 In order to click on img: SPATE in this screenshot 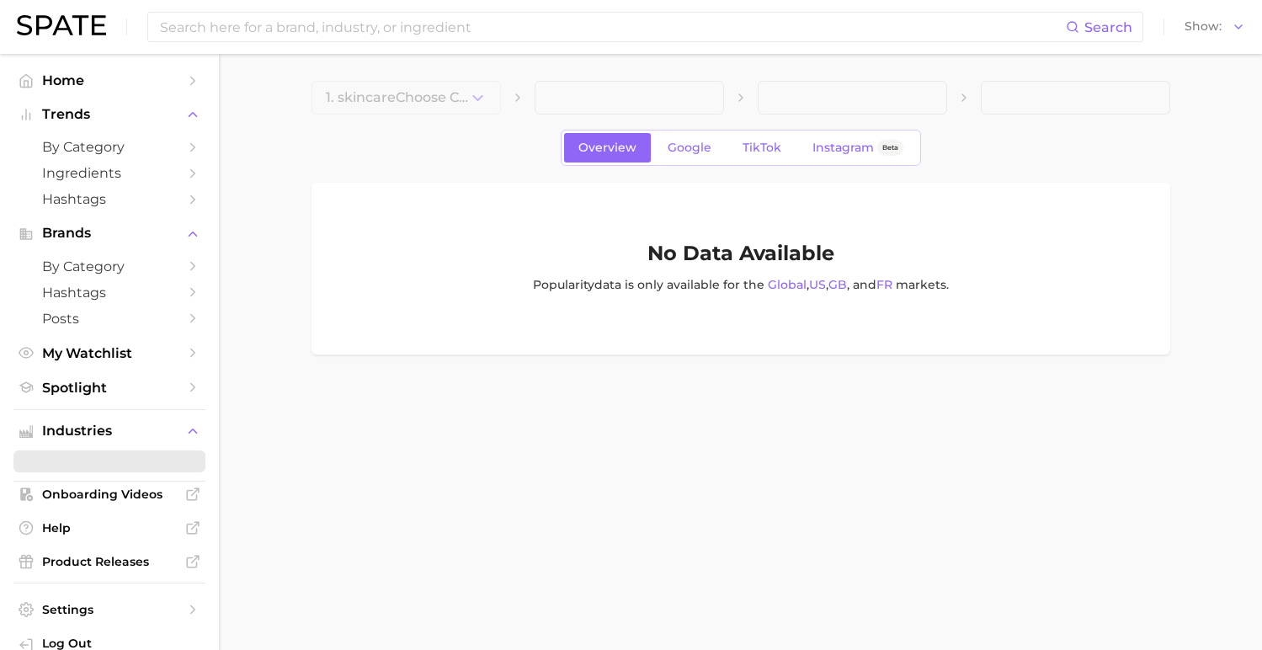, I will do `click(61, 25)`.